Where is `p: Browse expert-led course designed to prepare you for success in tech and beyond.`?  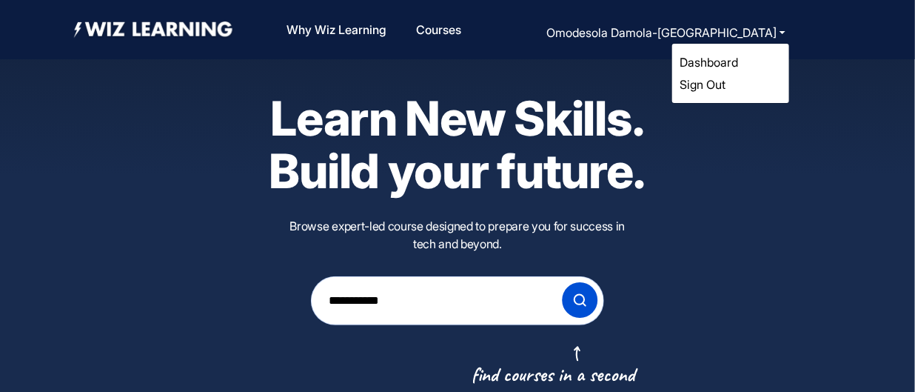 p: Browse expert-led course designed to prepare you for success in tech and beyond. is located at coordinates (457, 235).